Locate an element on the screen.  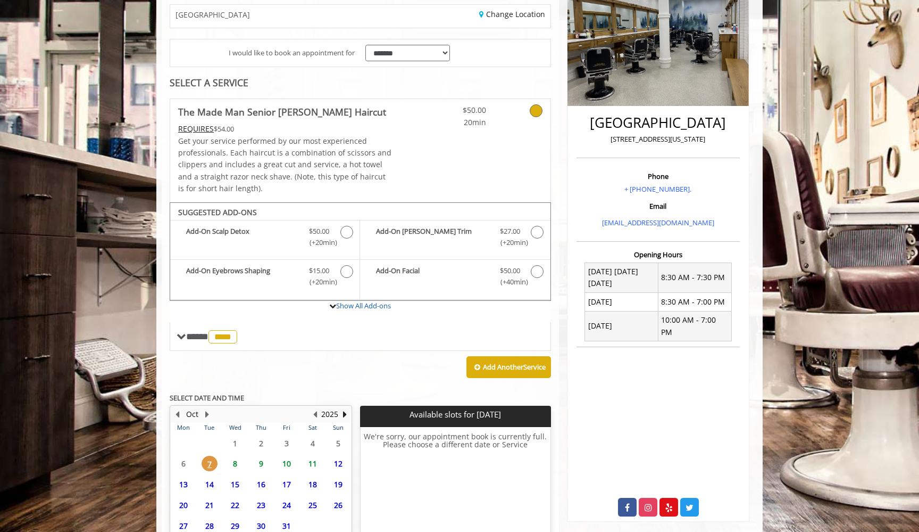
b: Add-On Scalp Detox is located at coordinates (242, 237).